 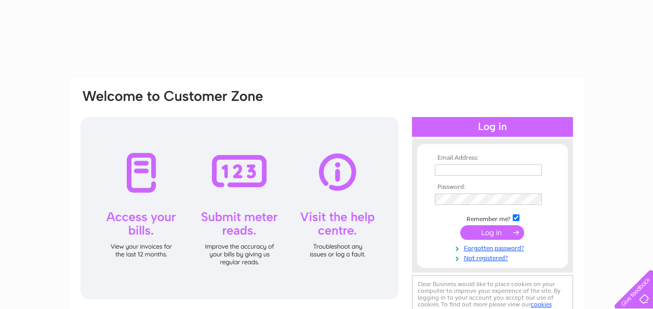 I want to click on a: Forgotten password?, so click(x=494, y=247).